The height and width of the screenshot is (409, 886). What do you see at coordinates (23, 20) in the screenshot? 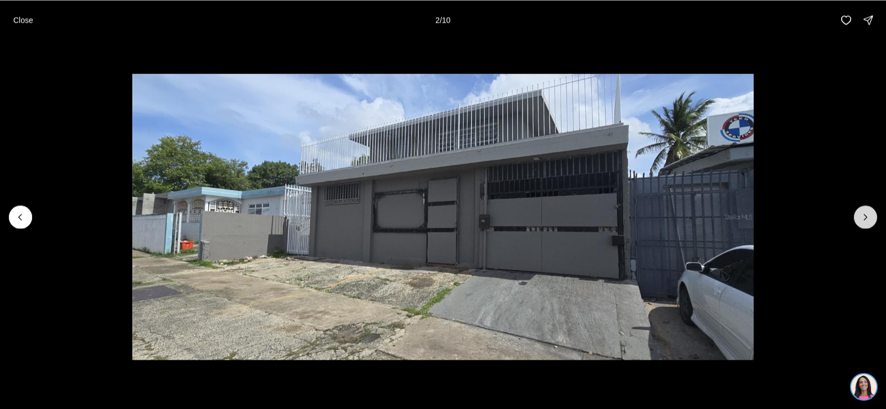
I see `p: Close` at bounding box center [23, 20].